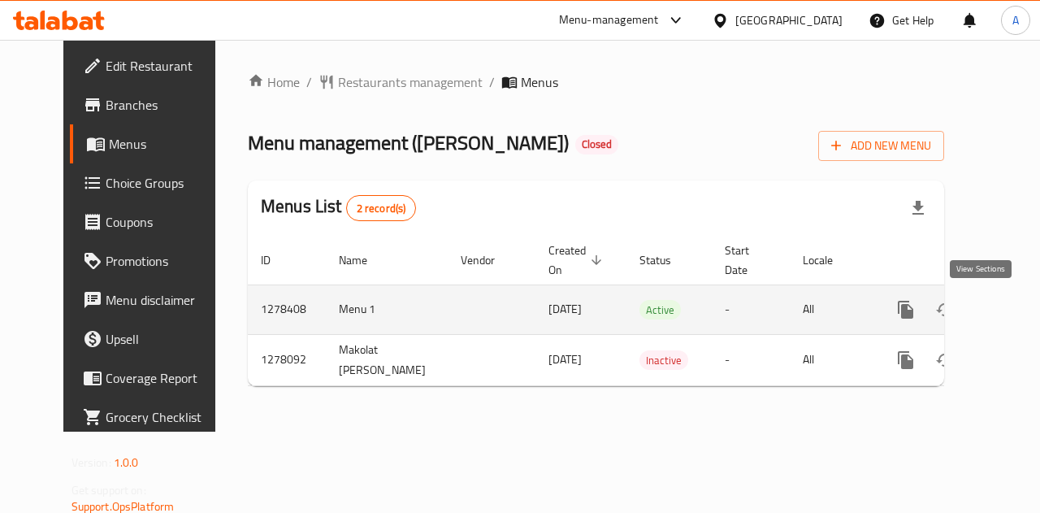  What do you see at coordinates (126, 462) in the screenshot?
I see `span: 1.0.0` at bounding box center [126, 462].